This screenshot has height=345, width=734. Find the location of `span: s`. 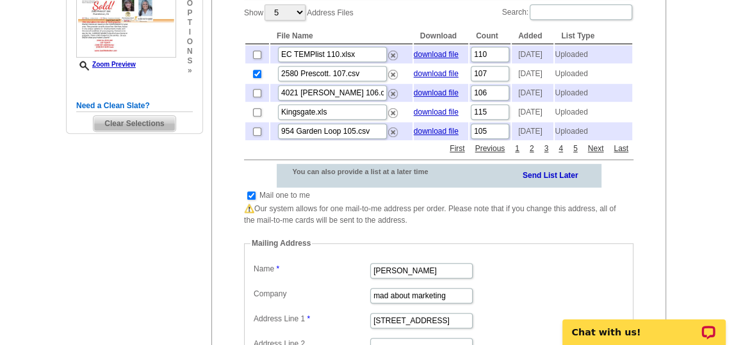

span: s is located at coordinates (190, 61).